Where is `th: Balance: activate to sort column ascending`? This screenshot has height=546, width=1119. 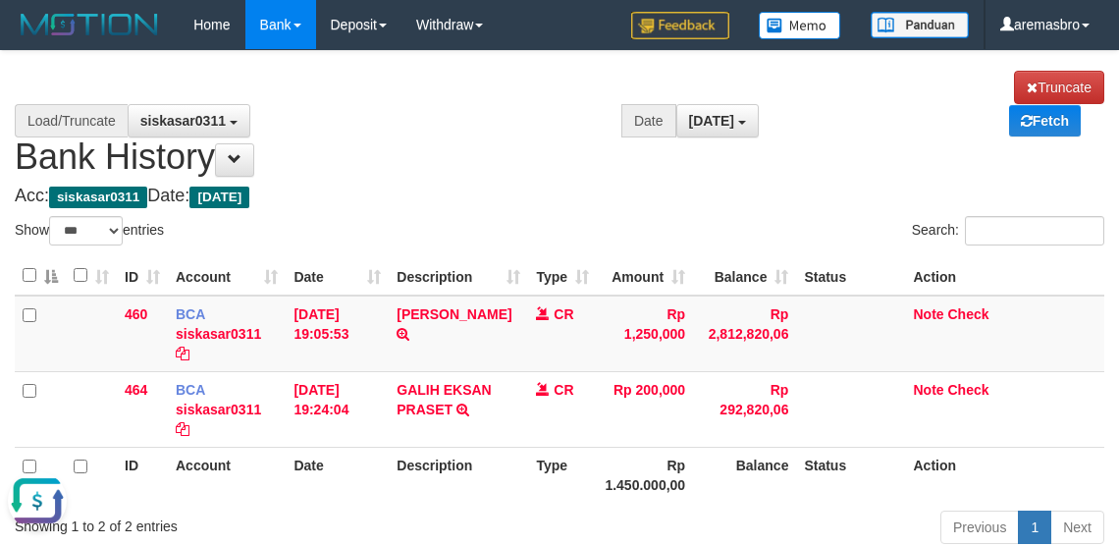
th: Balance: activate to sort column ascending is located at coordinates (744, 276).